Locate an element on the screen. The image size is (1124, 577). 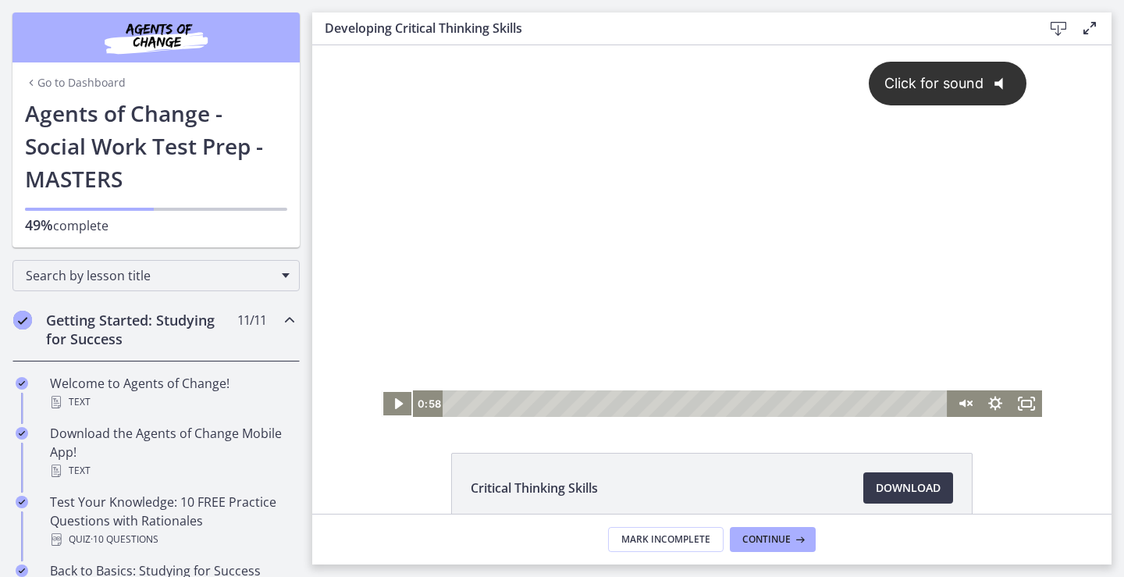
span: · 10 Questions is located at coordinates (124, 539).